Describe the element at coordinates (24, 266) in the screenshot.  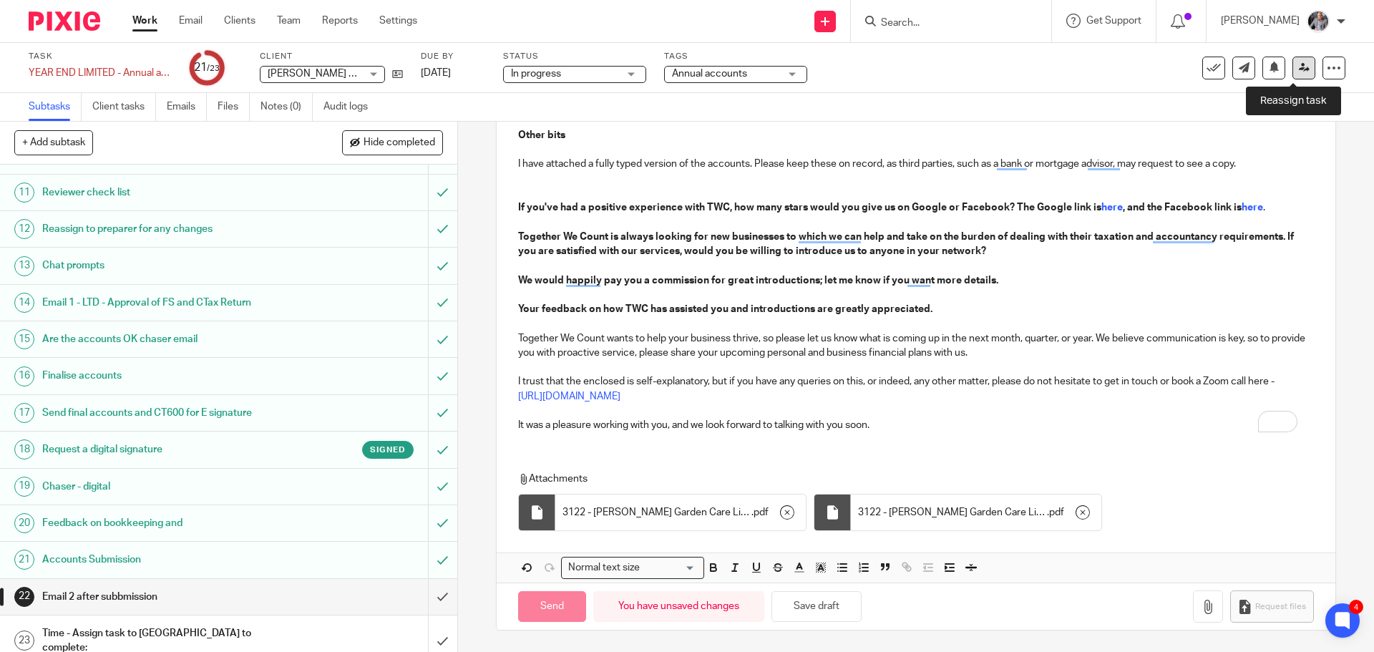
I see `div: 13` at that location.